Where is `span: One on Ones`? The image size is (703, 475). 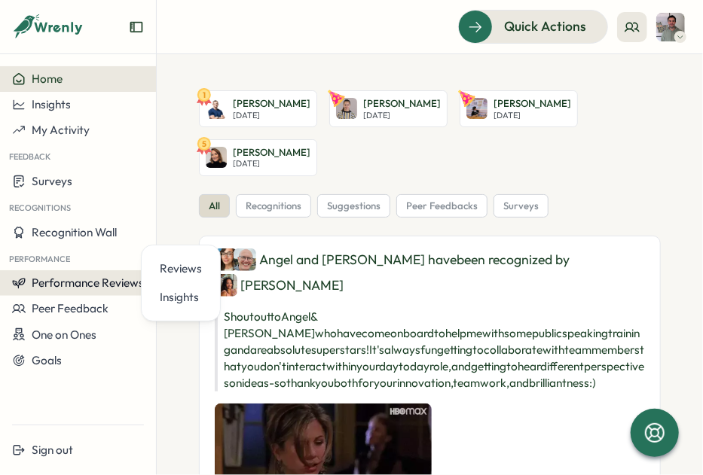
span: One on Ones is located at coordinates (64, 334).